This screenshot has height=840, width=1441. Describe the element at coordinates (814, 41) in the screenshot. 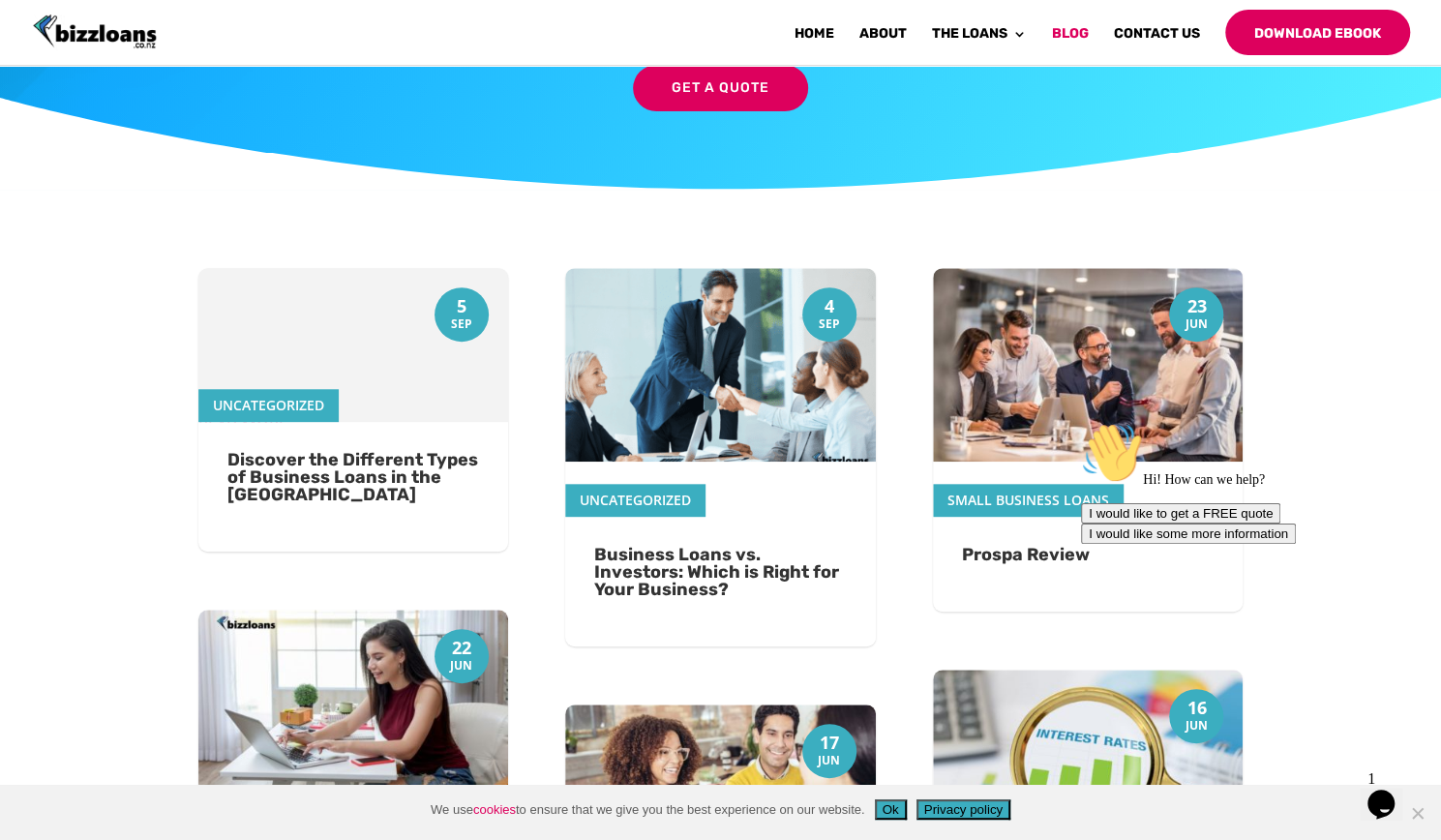

I see `a: Home` at that location.